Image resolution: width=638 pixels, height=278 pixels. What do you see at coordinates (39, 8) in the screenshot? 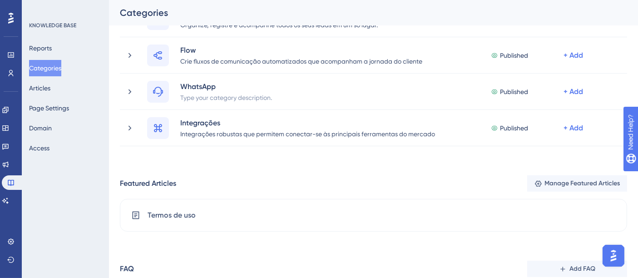
I see `span: Need Help?` at bounding box center [39, 8].